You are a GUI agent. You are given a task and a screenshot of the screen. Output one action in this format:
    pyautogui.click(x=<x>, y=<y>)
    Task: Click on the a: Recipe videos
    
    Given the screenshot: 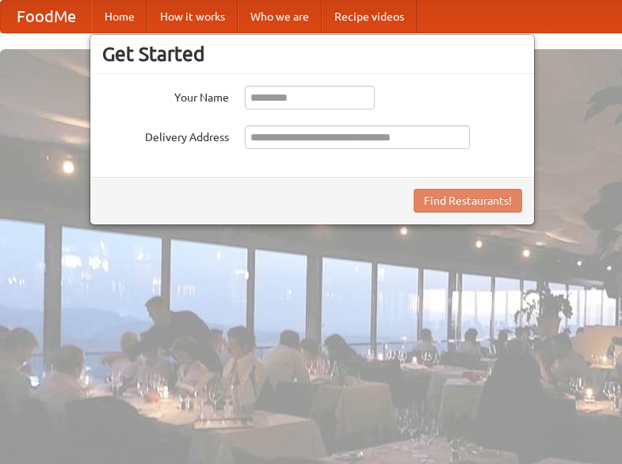 What is the action you would take?
    pyautogui.click(x=369, y=17)
    